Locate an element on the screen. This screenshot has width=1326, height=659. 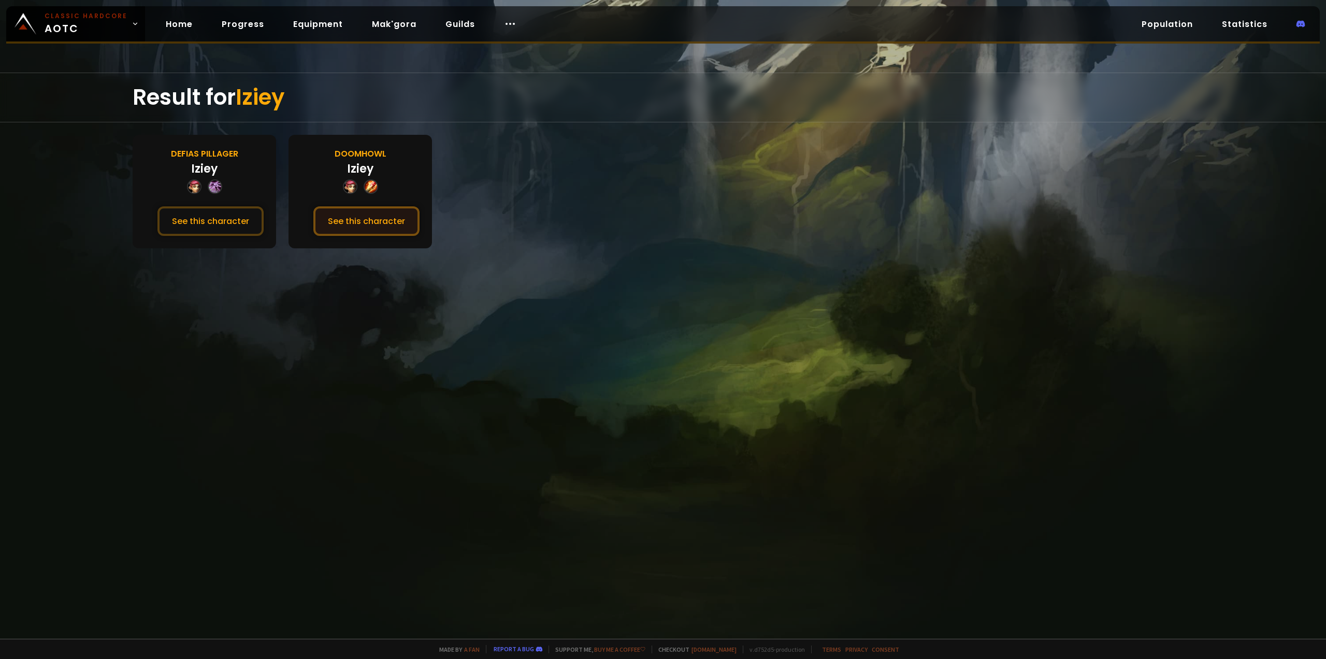
span: Made by is located at coordinates (456, 649).